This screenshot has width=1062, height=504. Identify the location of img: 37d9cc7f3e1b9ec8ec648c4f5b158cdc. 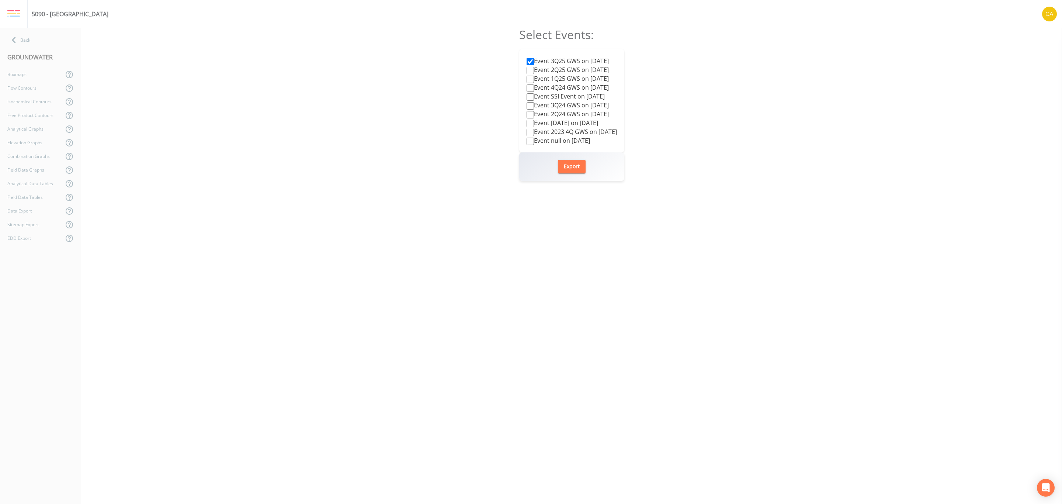
(1050, 14).